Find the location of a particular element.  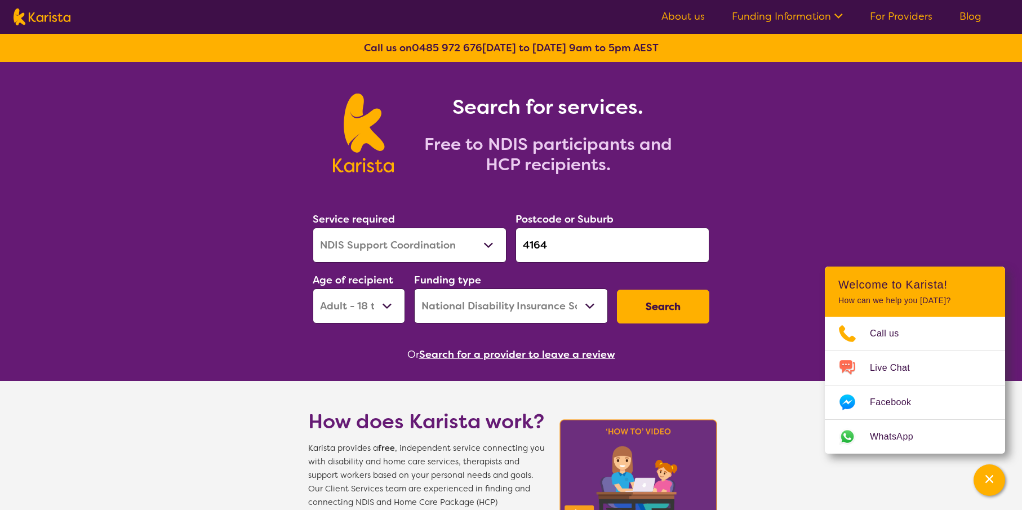

span: Live Chat is located at coordinates (896, 368).